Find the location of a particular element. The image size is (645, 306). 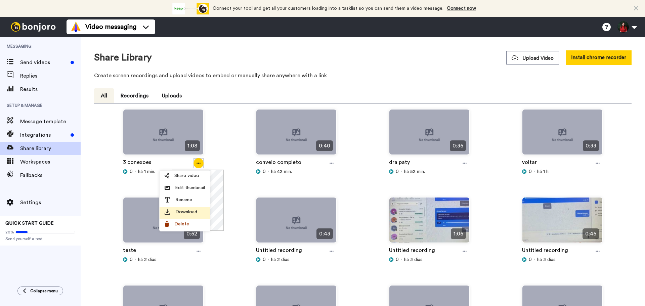

button: Recordings is located at coordinates (134, 96).